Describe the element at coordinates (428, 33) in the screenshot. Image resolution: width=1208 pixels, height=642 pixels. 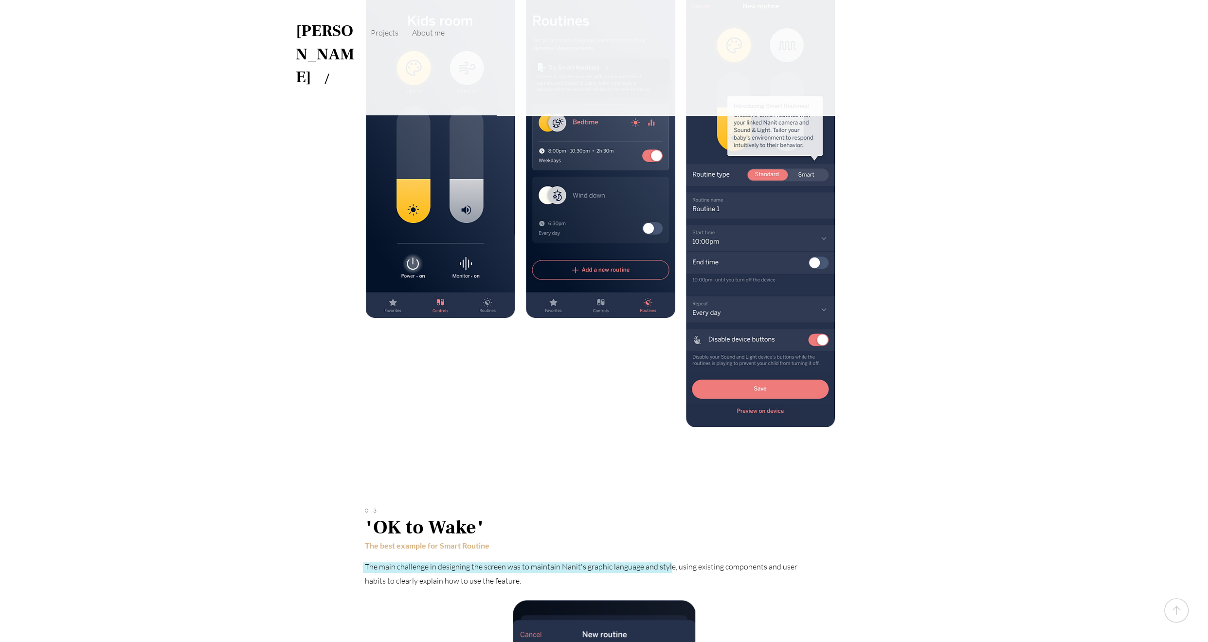
I see `span: About me` at that location.